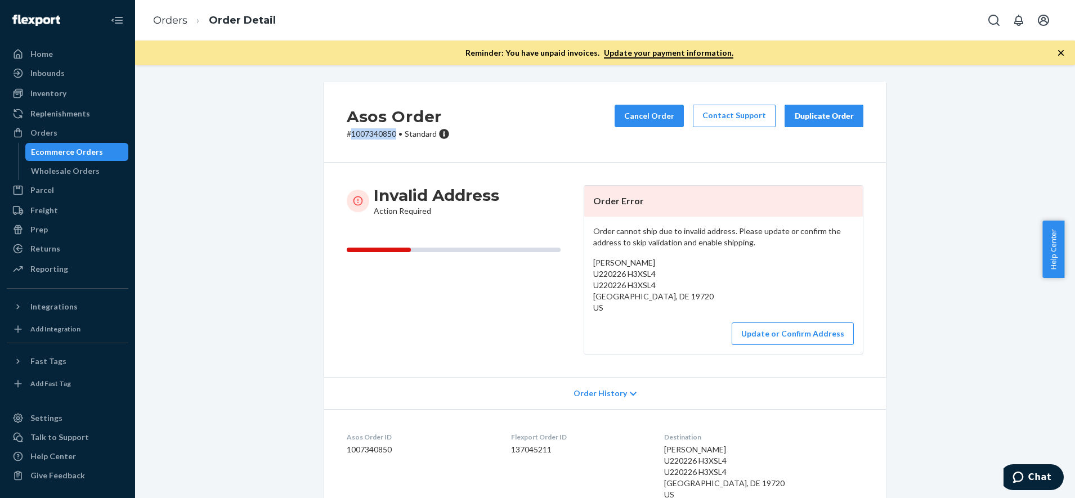 This screenshot has width=1075, height=498. Describe the element at coordinates (242, 20) in the screenshot. I see `a: Order Detail` at that location.